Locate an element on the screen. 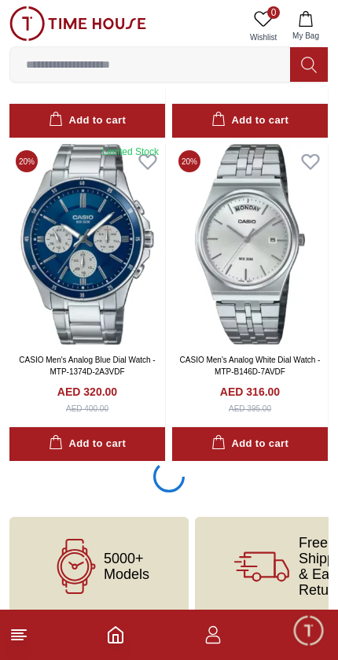 The height and width of the screenshot is (660, 338). span: 0 is located at coordinates (274, 13).